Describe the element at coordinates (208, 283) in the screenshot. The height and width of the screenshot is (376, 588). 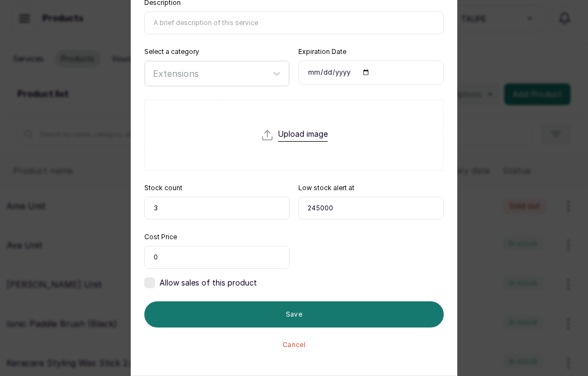
I see `span: Allow sales of this product` at that location.